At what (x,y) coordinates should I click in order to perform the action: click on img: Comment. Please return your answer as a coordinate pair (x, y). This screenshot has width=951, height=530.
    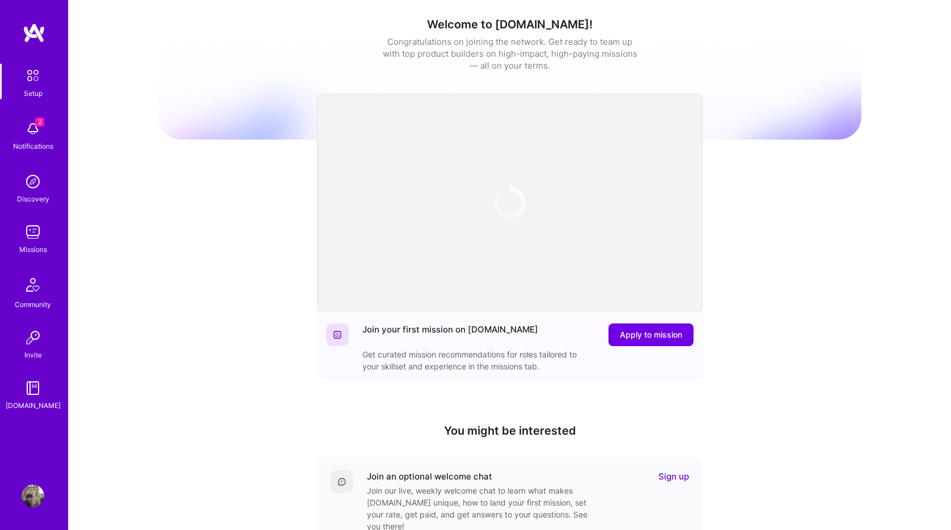
    Looking at the image, I should click on (342, 482).